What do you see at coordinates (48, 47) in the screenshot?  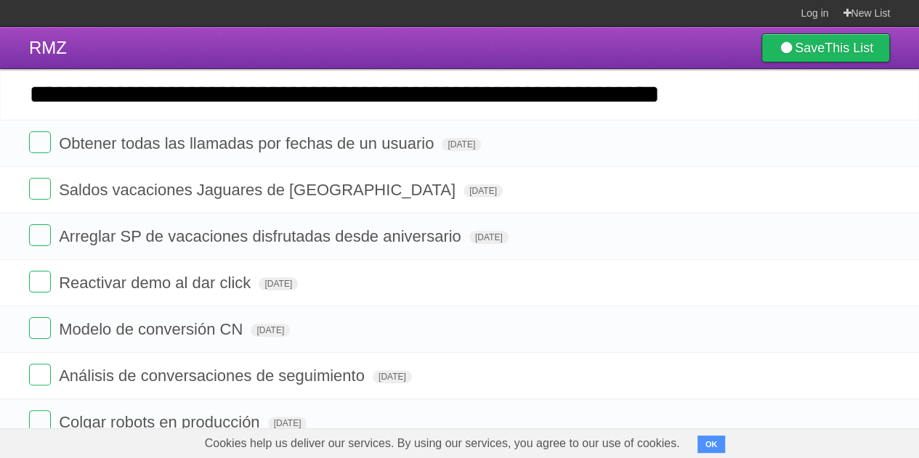 I see `span: RMZ` at bounding box center [48, 47].